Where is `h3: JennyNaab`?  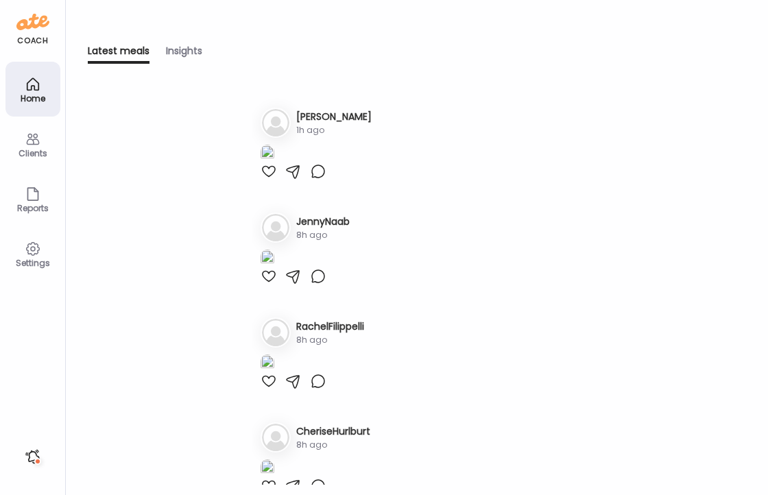
h3: JennyNaab is located at coordinates (323, 222).